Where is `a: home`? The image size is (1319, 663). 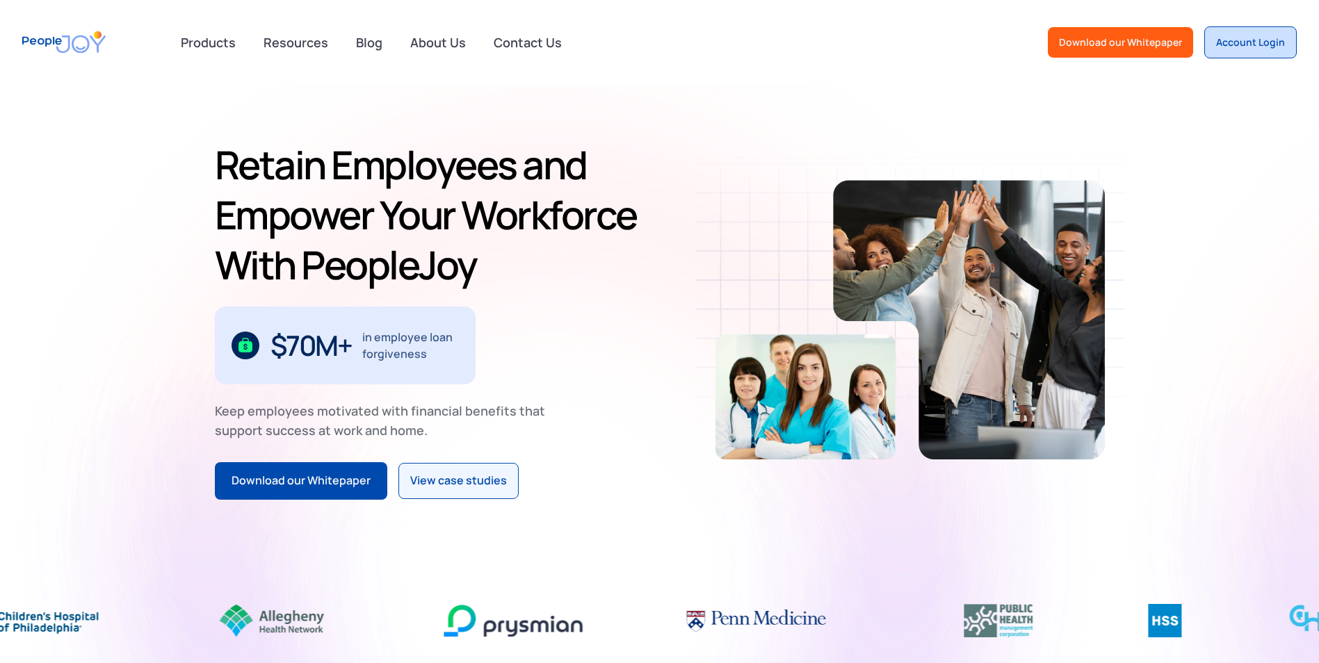
a: home is located at coordinates (64, 42).